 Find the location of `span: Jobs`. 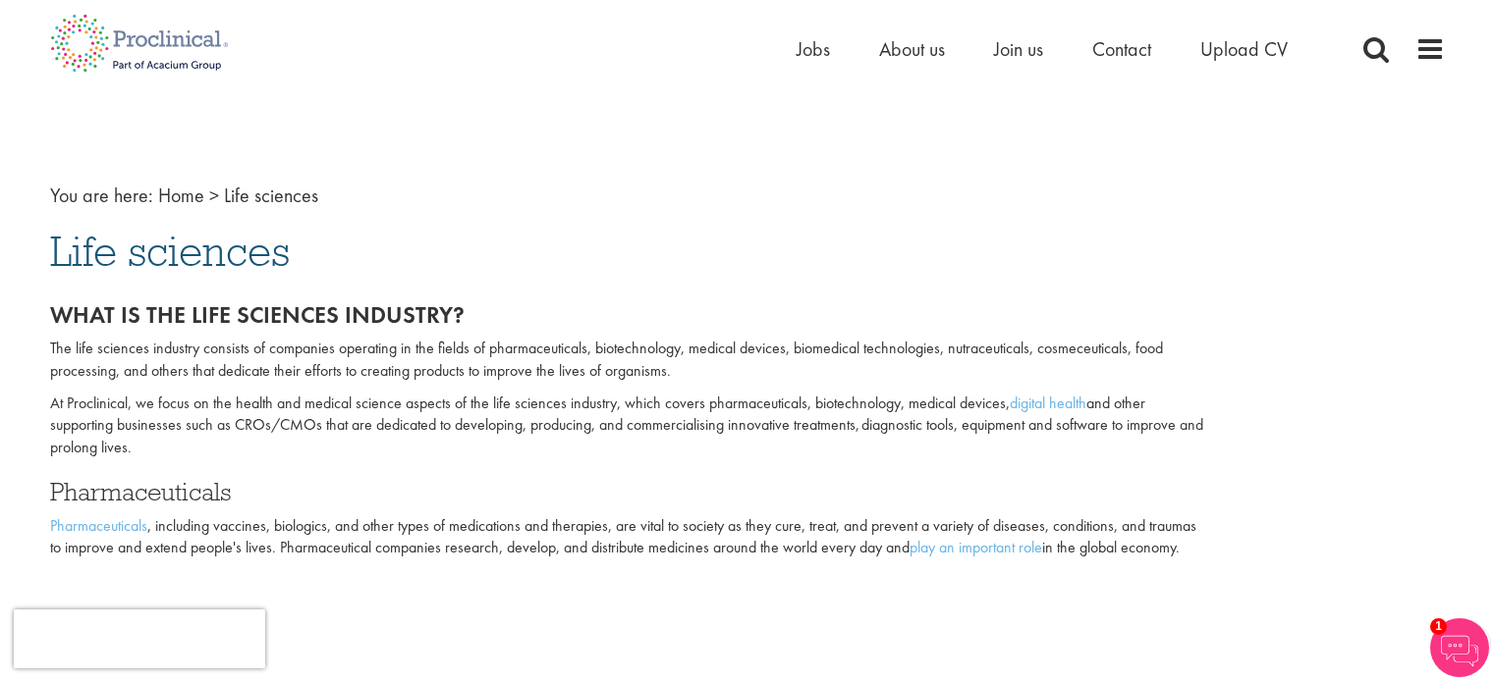

span: Jobs is located at coordinates (813, 49).